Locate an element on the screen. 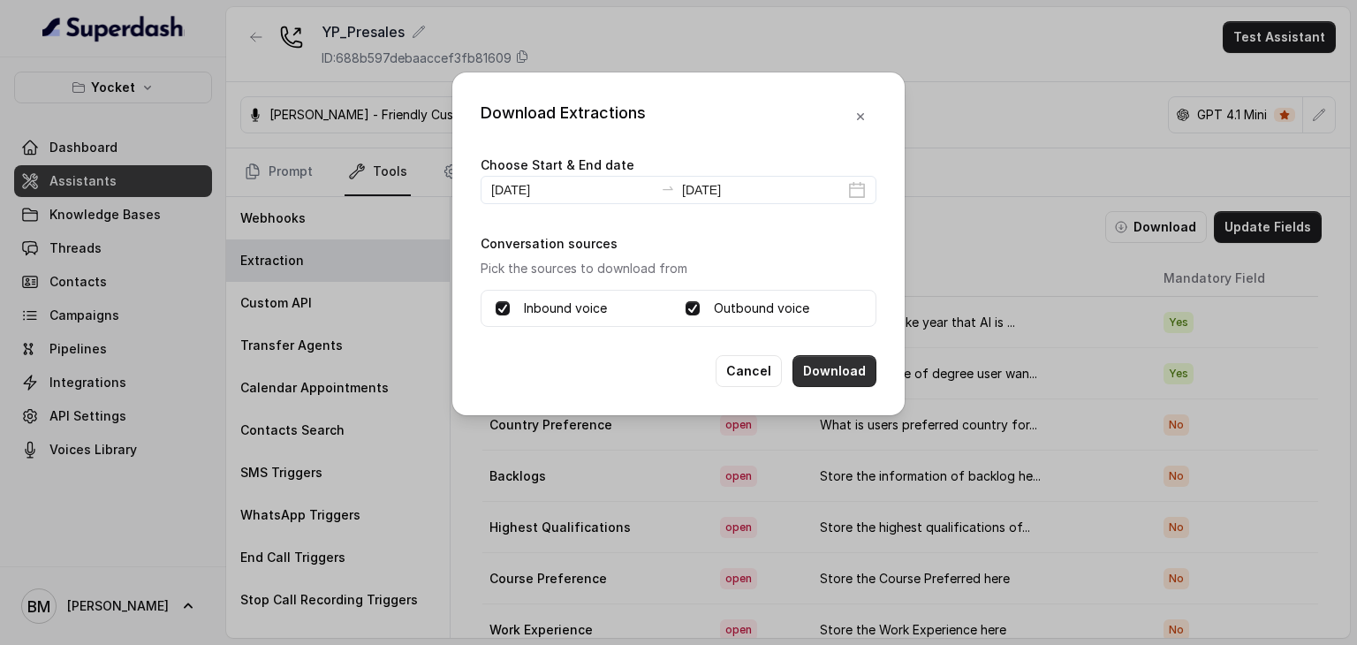 This screenshot has height=645, width=1357. label: Outbound voice is located at coordinates (762, 308).